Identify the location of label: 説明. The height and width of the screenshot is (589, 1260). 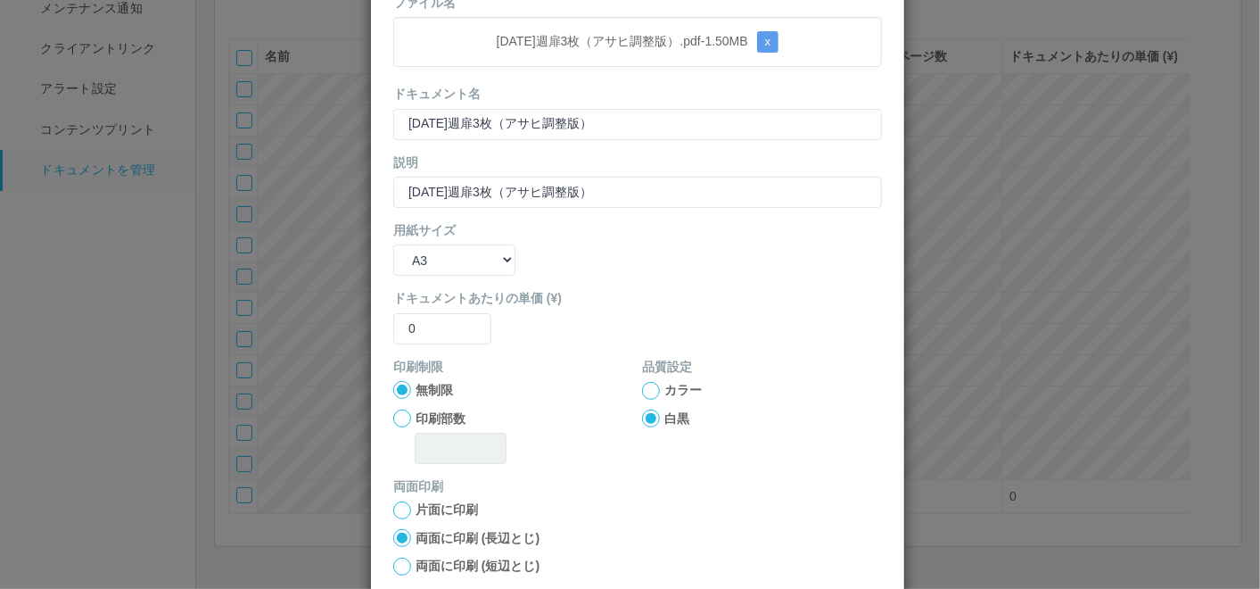
(406, 162).